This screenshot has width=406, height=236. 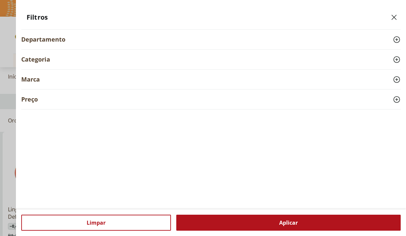 I want to click on span: Preço, so click(x=30, y=99).